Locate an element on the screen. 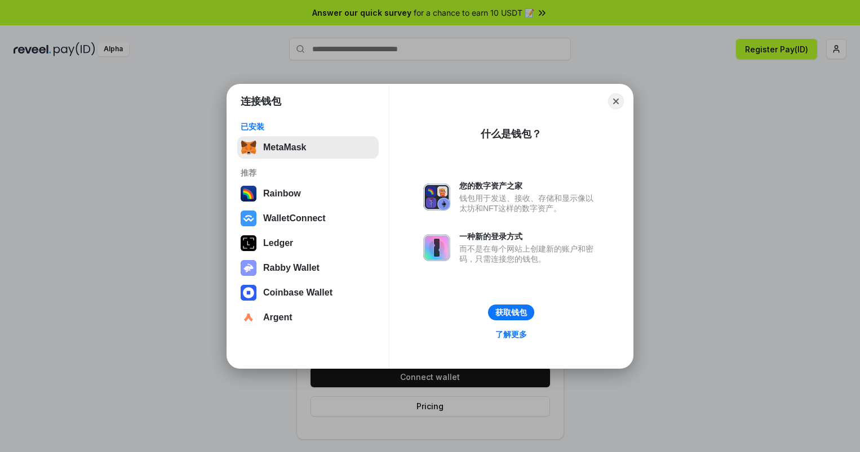  div: 而不是在每个网站上创建新的账户和密码，只需连接您的钱包。 is located at coordinates (529, 254).